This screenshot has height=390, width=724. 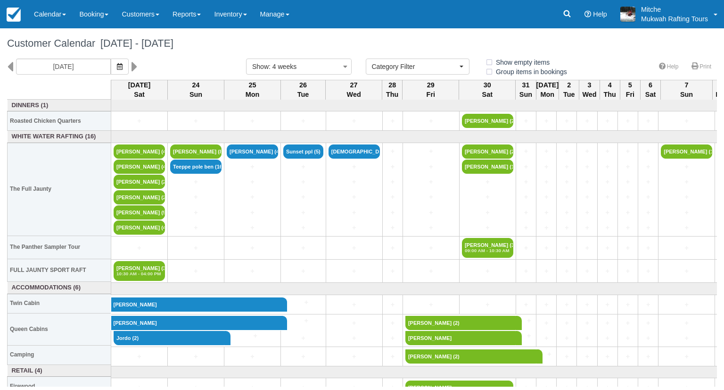 What do you see at coordinates (675, 9) in the screenshot?
I see `p: Mitche` at bounding box center [675, 9].